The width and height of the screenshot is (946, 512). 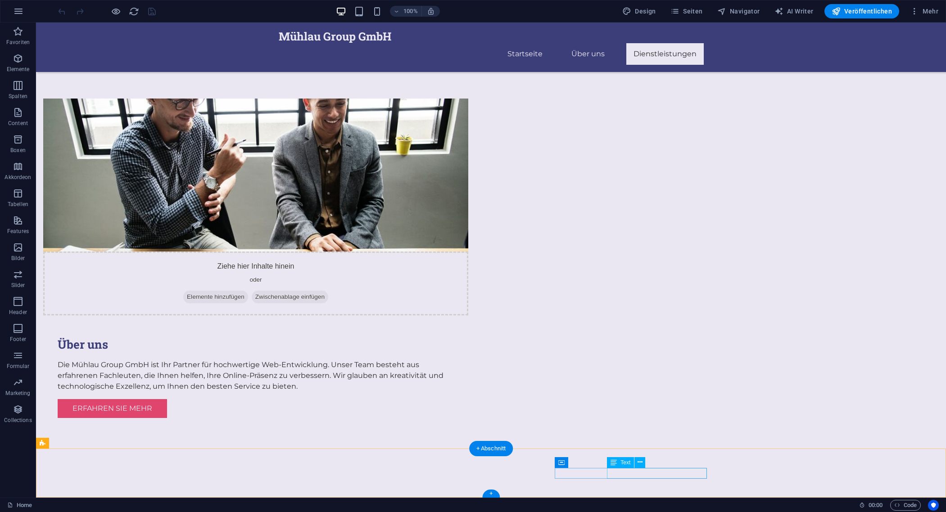 What do you see at coordinates (793, 11) in the screenshot?
I see `span: AI Writer` at bounding box center [793, 11].